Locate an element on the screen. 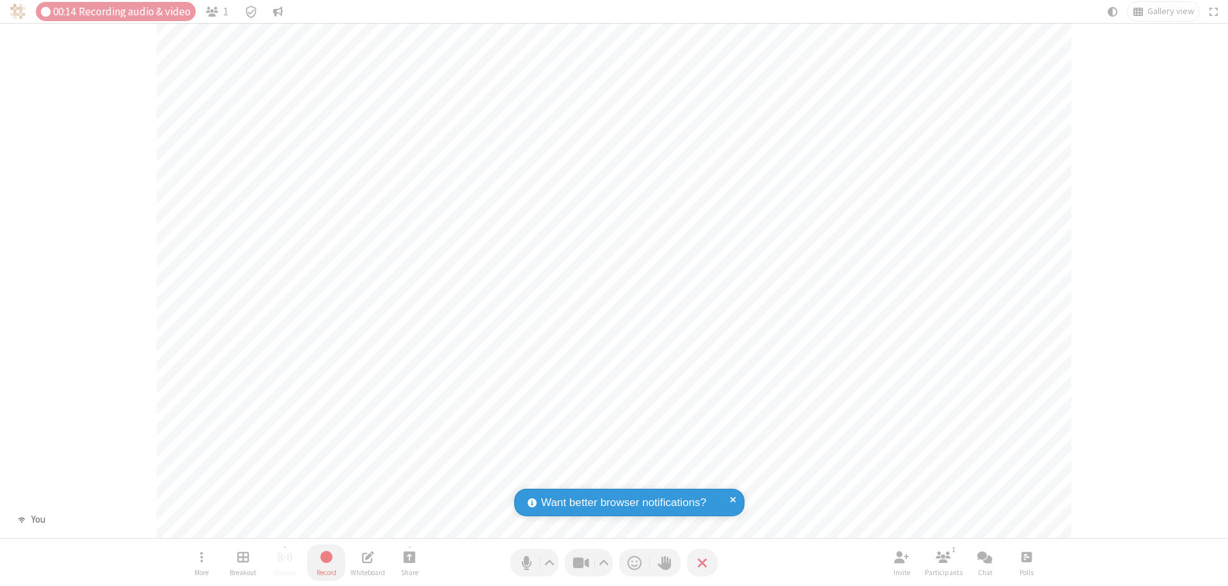  span: Share is located at coordinates (409, 572).